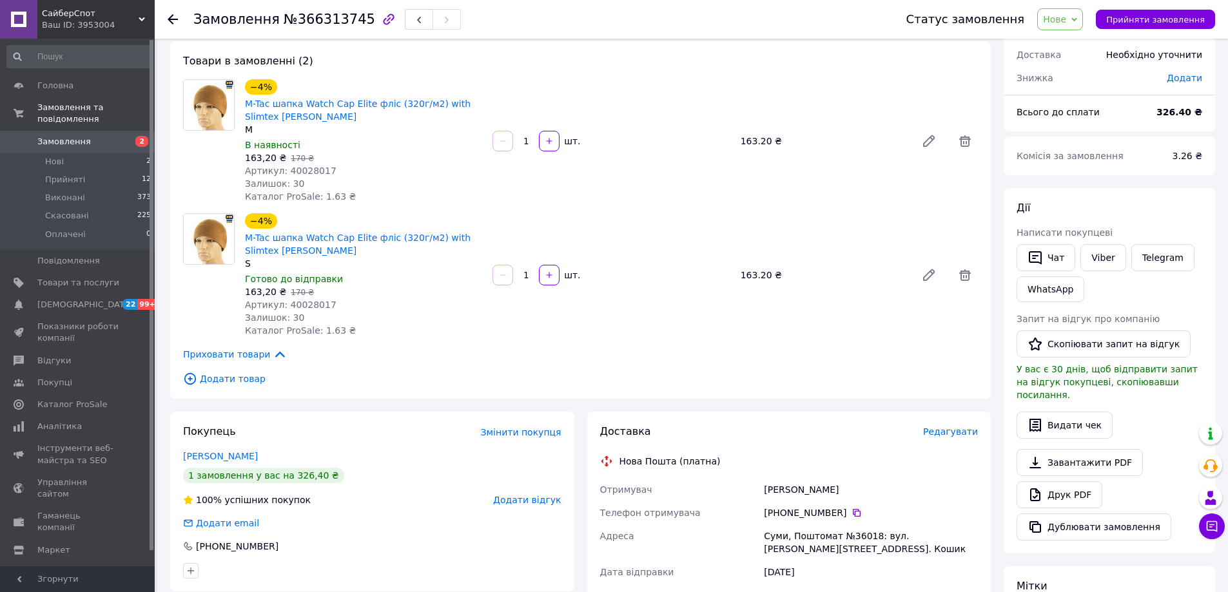 The width and height of the screenshot is (1228, 592). What do you see at coordinates (1103, 258) in the screenshot?
I see `a: Viber` at bounding box center [1103, 258].